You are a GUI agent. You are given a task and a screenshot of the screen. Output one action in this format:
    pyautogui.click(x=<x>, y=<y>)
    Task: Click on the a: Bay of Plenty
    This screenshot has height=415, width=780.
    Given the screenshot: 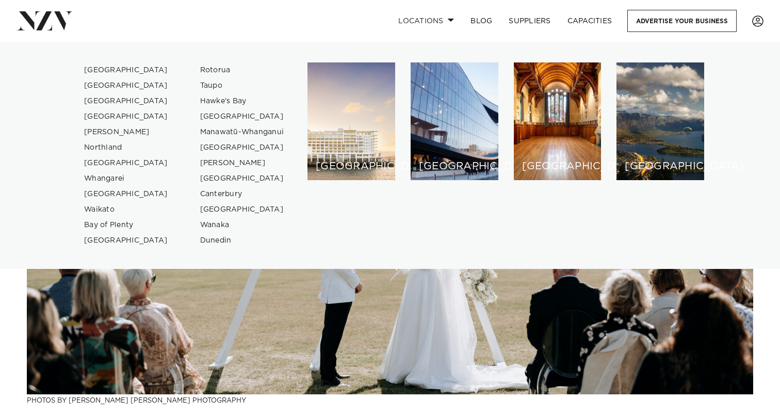 What is the action you would take?
    pyautogui.click(x=126, y=225)
    